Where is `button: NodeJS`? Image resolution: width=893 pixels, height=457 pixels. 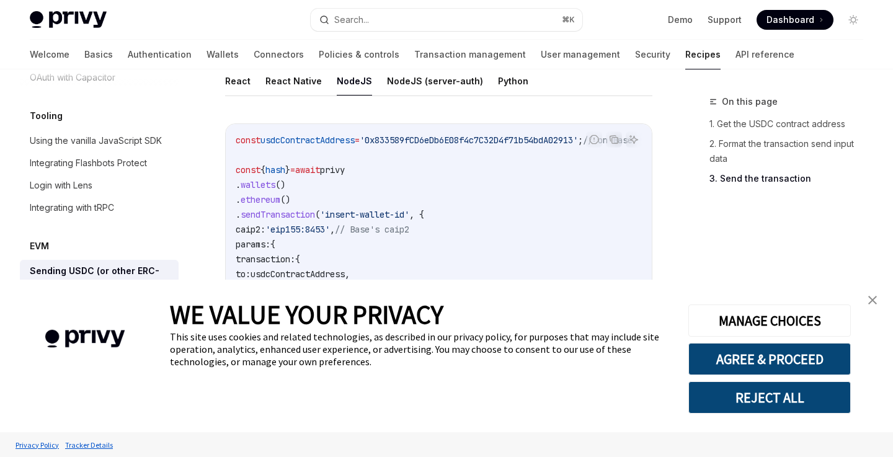 button: NodeJS is located at coordinates (354, 81).